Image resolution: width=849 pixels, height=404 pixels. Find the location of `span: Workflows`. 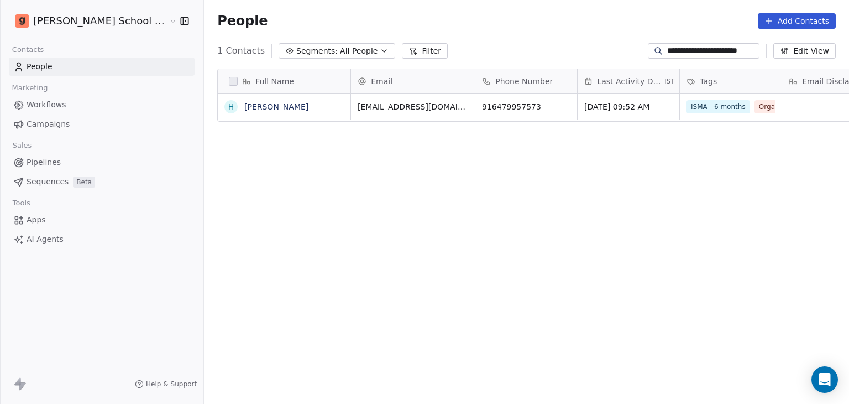

span: Workflows is located at coordinates (46, 105).